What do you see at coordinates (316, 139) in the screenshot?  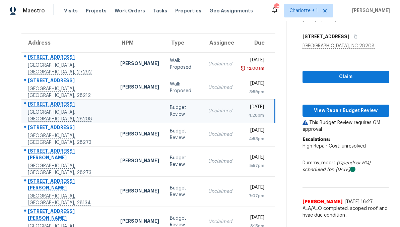 I see `b: Escalations:` at bounding box center [316, 139].